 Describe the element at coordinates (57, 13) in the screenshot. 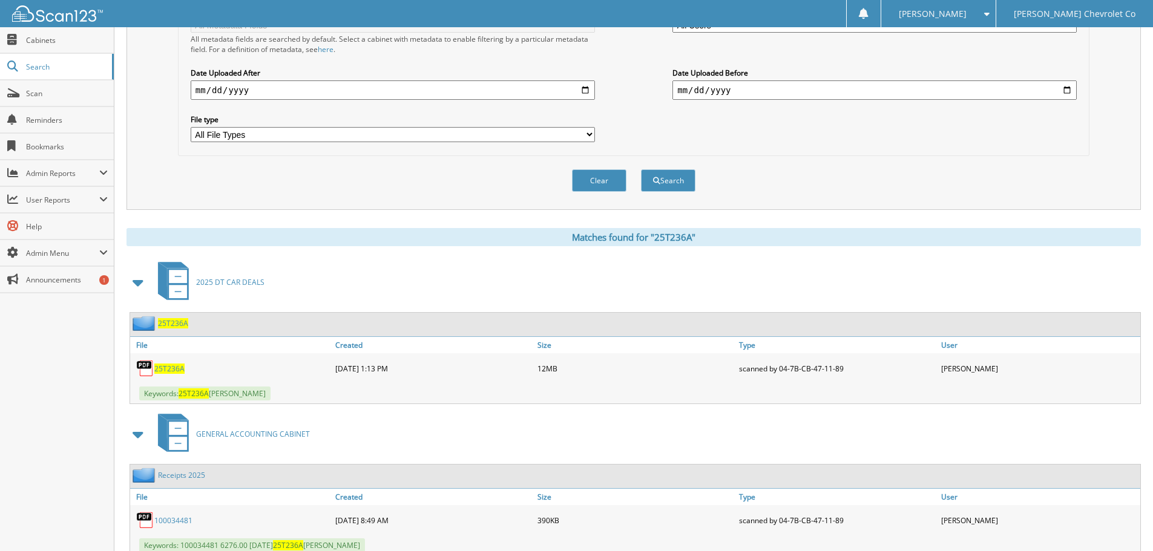

I see `img: scan123-logo-white.svg` at that location.